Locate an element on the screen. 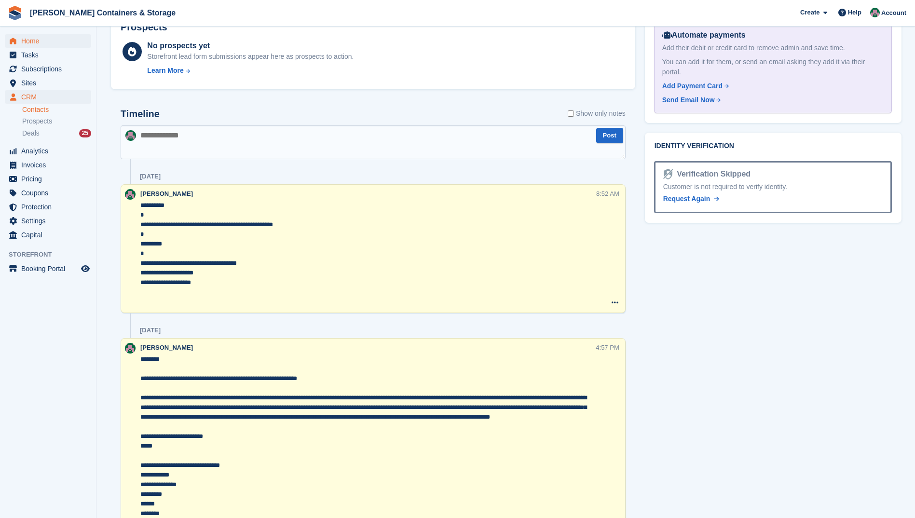  span: Help is located at coordinates (855, 13).